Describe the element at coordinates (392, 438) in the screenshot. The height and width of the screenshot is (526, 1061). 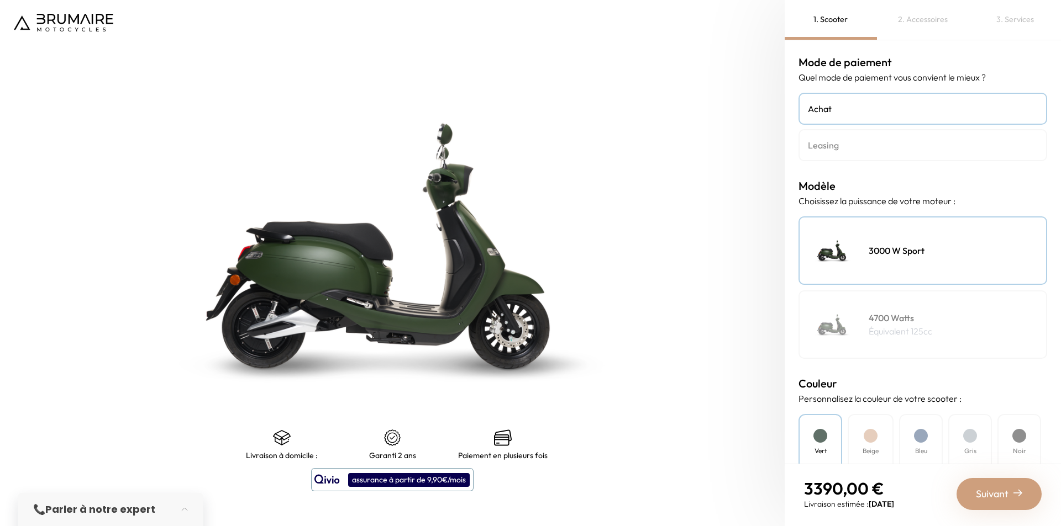
I see `img: certificat-de-garantie.png` at that location.